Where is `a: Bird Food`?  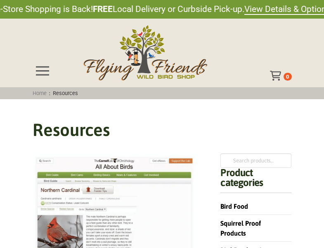 a: Bird Food is located at coordinates (234, 206).